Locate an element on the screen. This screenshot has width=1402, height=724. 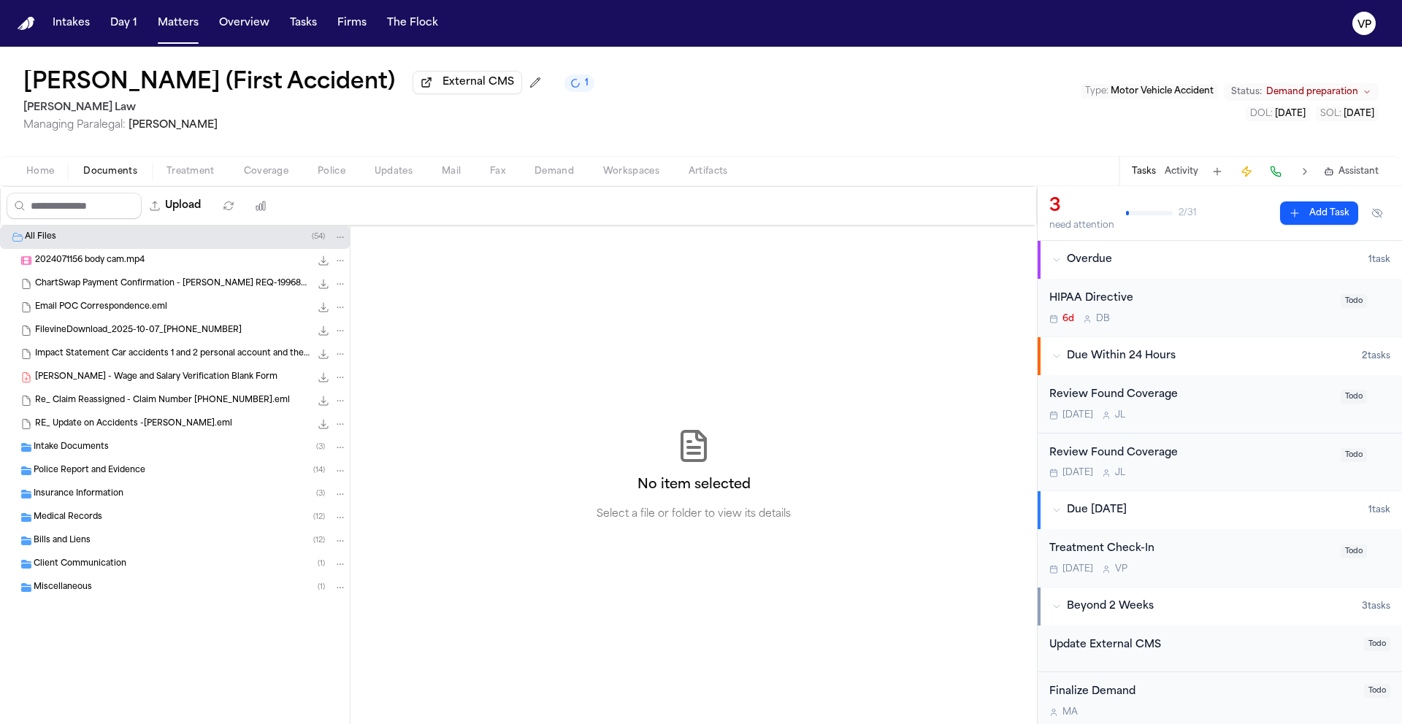
button: Download Email POC Correspondence.eml is located at coordinates (324, 307).